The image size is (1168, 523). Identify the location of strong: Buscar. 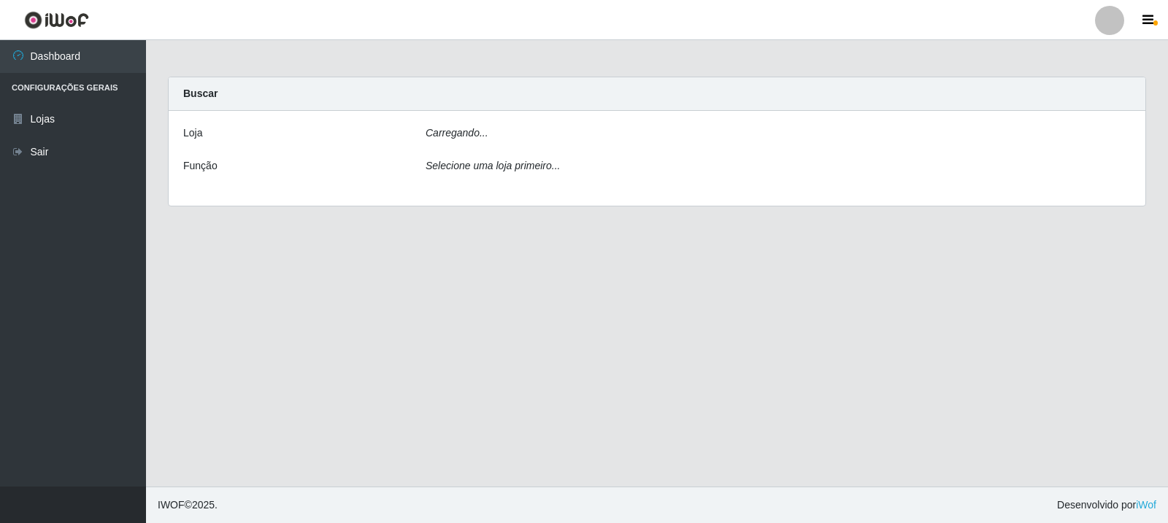
(200, 93).